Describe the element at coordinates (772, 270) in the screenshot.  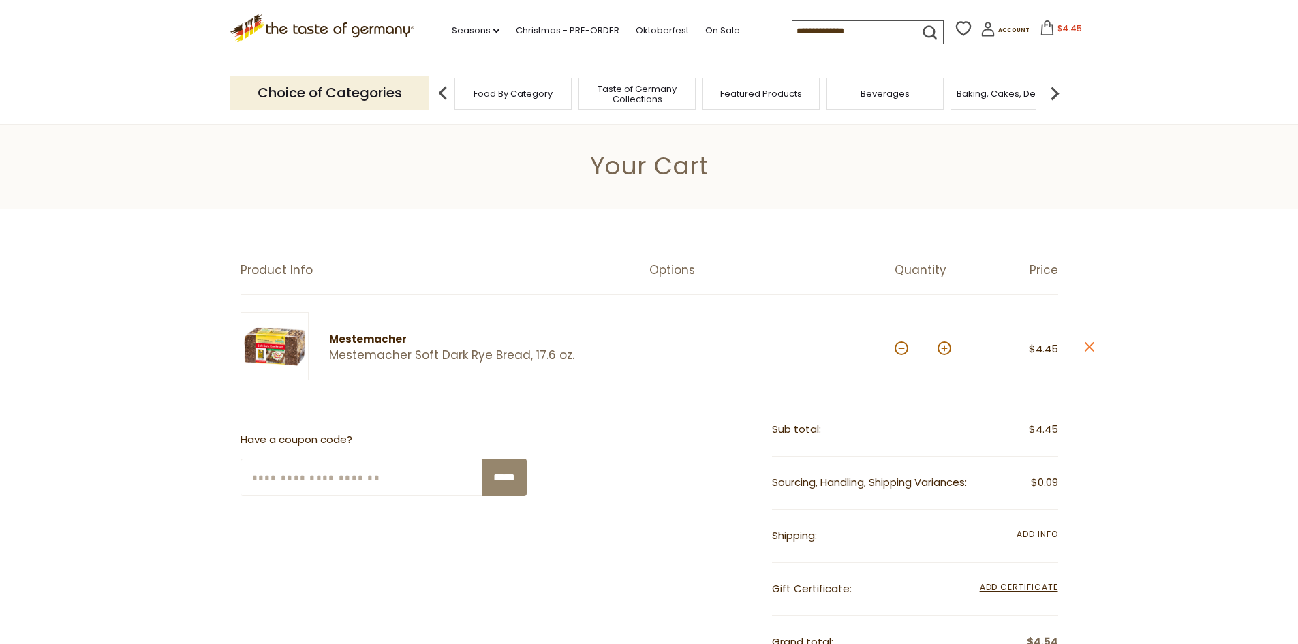
I see `div: Options` at that location.